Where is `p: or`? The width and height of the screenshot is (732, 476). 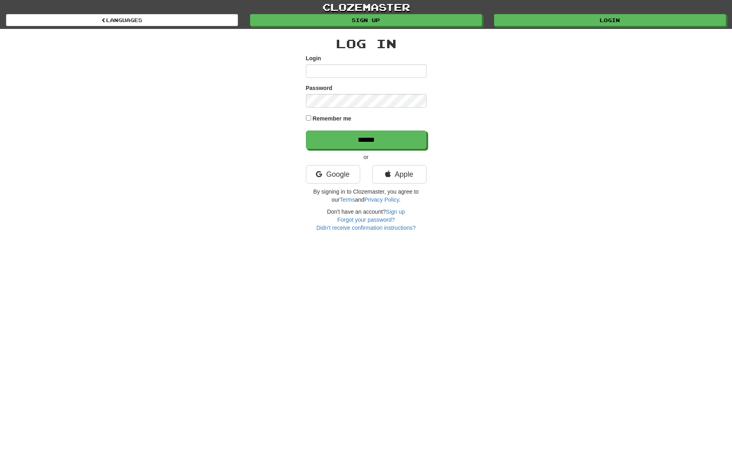 p: or is located at coordinates (366, 157).